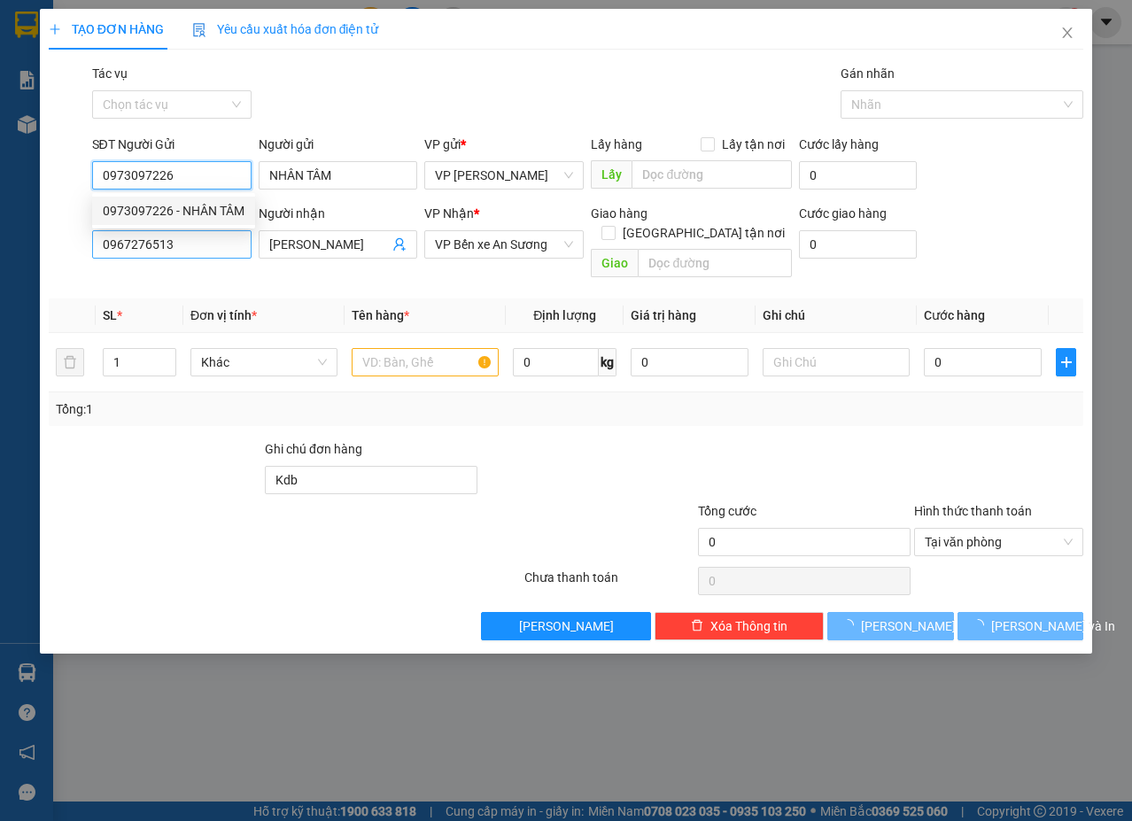 The height and width of the screenshot is (821, 1132). Describe the element at coordinates (399, 244) in the screenshot. I see `span: user-add` at that location.